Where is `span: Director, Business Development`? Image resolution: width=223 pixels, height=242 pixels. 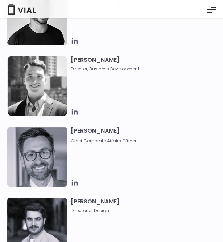
span: Director, Business Development is located at coordinates (142, 69).